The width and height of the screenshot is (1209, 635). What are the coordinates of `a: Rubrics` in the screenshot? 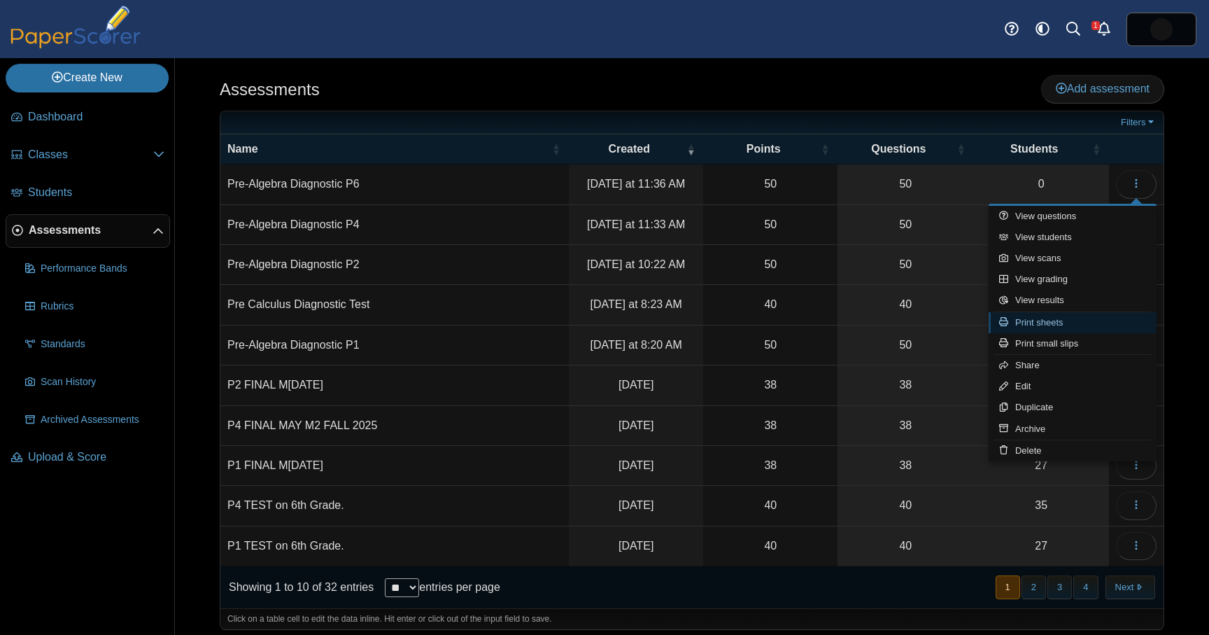 It's located at (94, 306).